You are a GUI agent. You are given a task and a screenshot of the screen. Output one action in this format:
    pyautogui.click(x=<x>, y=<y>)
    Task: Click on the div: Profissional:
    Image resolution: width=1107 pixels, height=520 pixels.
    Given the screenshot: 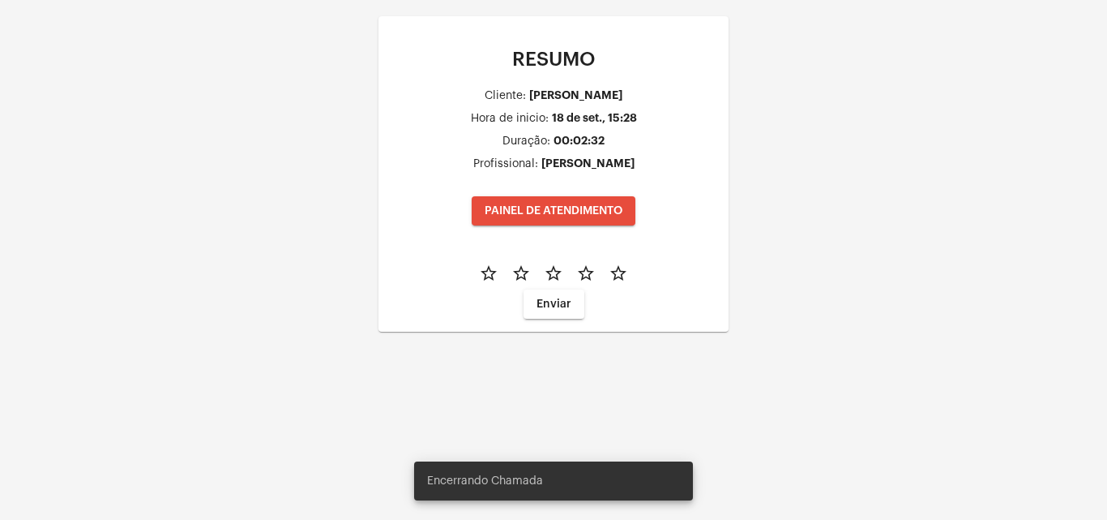 What is the action you would take?
    pyautogui.click(x=506, y=164)
    